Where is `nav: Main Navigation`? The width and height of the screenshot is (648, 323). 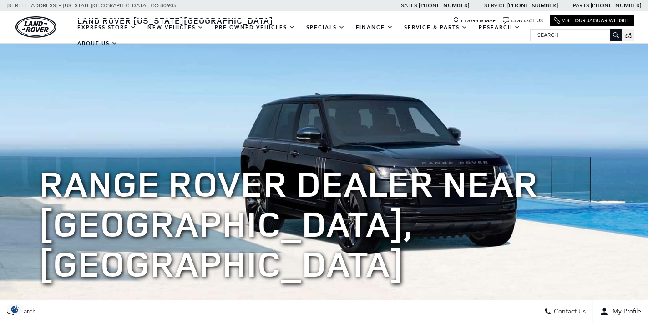 nav: Main Navigation is located at coordinates (301, 35).